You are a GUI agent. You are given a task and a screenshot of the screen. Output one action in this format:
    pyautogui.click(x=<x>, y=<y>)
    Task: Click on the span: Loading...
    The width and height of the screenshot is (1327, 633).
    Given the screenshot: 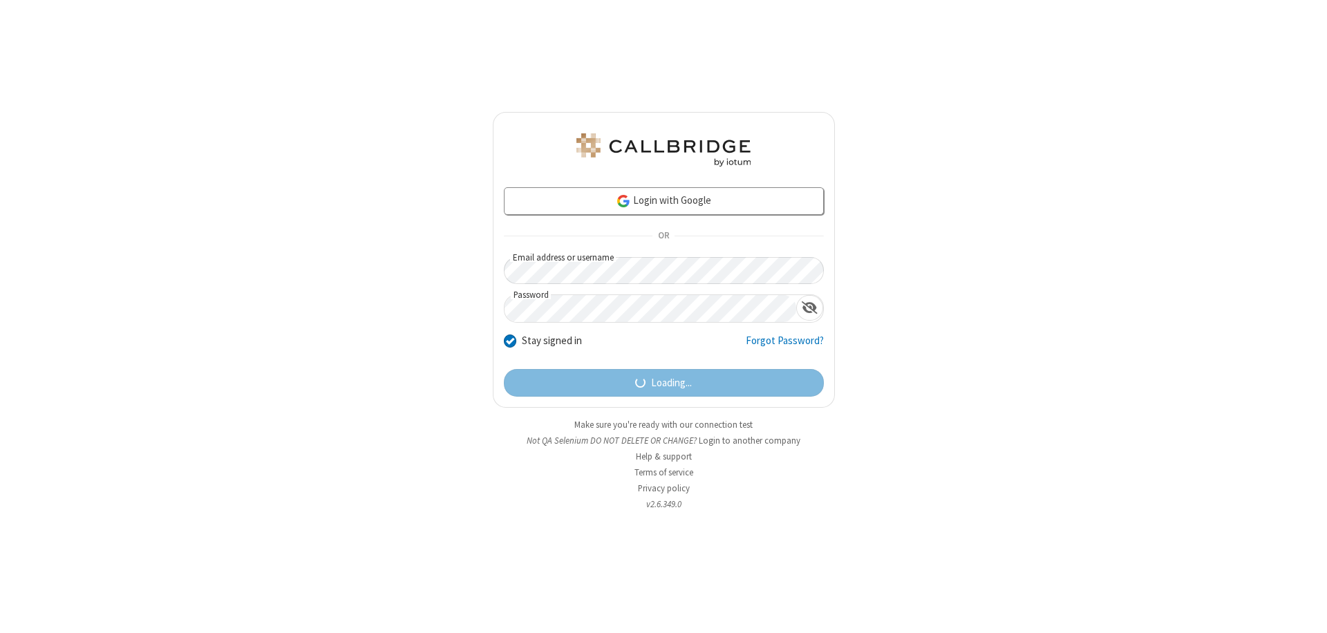 What is the action you would take?
    pyautogui.click(x=671, y=383)
    